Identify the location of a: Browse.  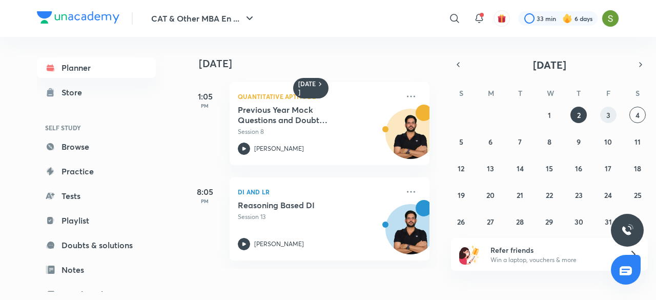
(96, 147).